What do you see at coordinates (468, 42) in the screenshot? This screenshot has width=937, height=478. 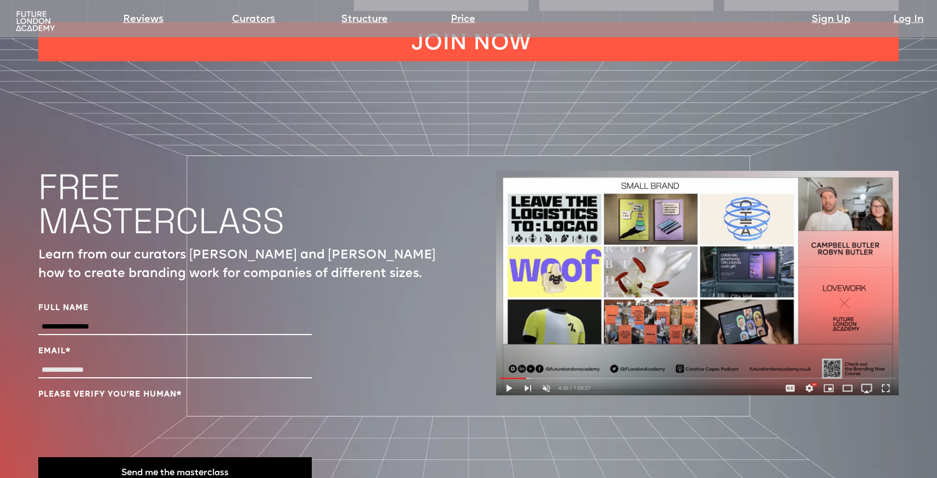 I see `a: JOIN NOW` at bounding box center [468, 42].